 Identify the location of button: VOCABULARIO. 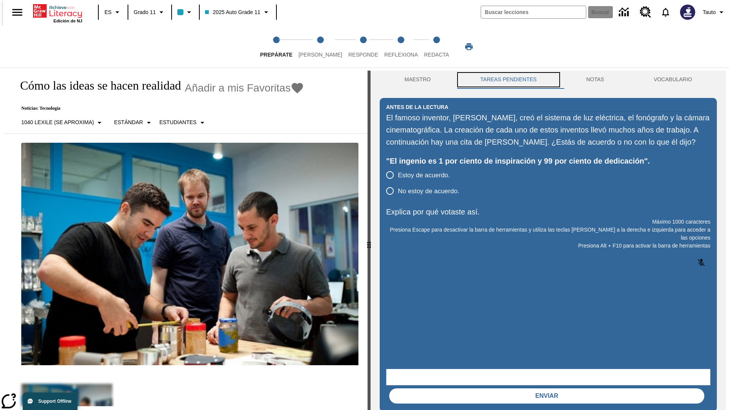
(673, 80).